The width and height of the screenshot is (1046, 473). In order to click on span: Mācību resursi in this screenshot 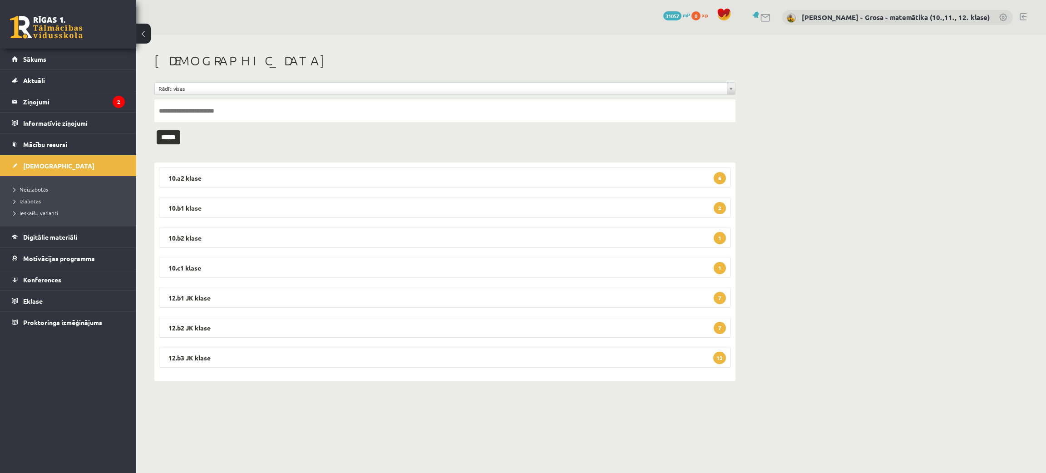, I will do `click(45, 144)`.